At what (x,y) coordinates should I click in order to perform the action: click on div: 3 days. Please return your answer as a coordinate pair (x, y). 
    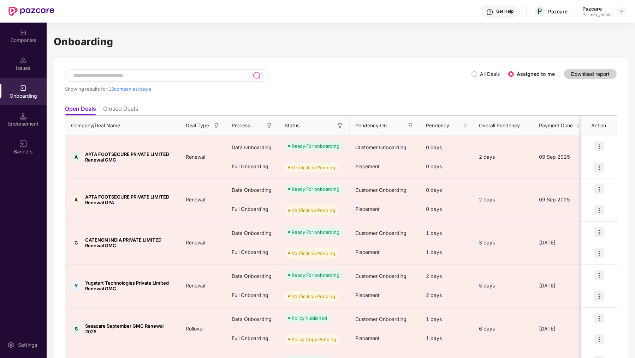
    Looking at the image, I should click on (503, 243).